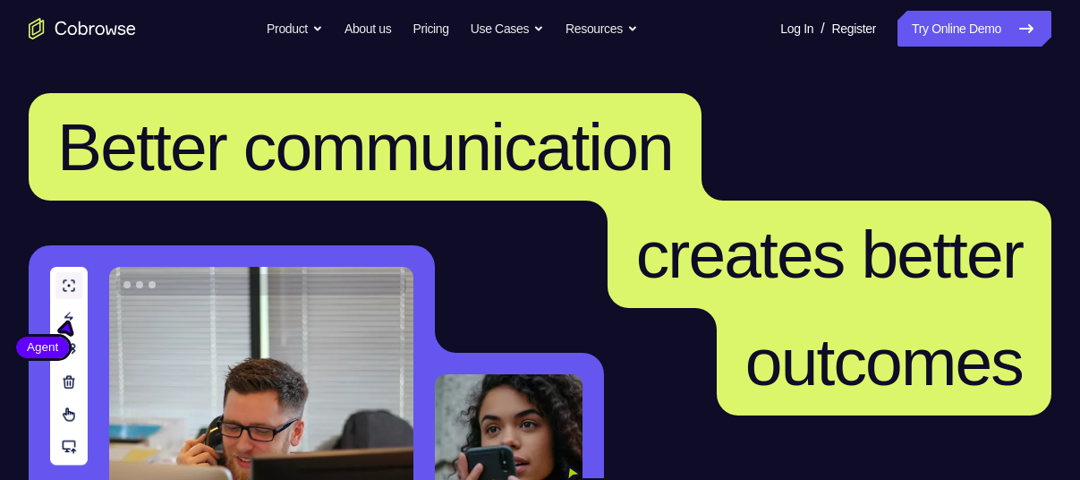 This screenshot has height=480, width=1080. Describe the element at coordinates (884, 362) in the screenshot. I see `span: outcomes` at that location.